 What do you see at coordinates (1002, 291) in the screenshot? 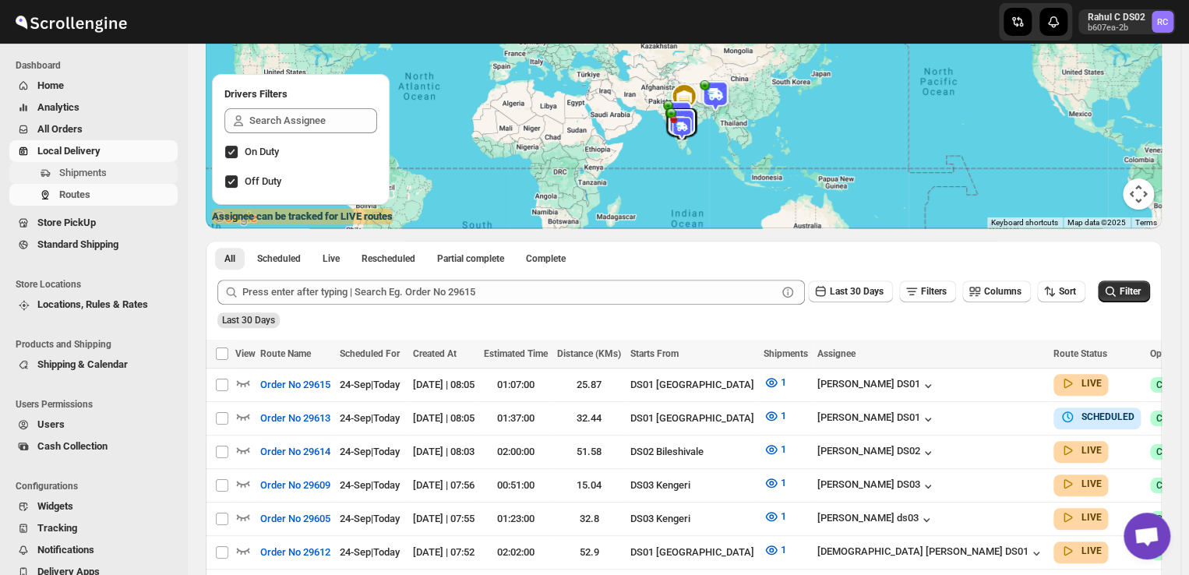
I see `span: Columns` at bounding box center [1002, 291].